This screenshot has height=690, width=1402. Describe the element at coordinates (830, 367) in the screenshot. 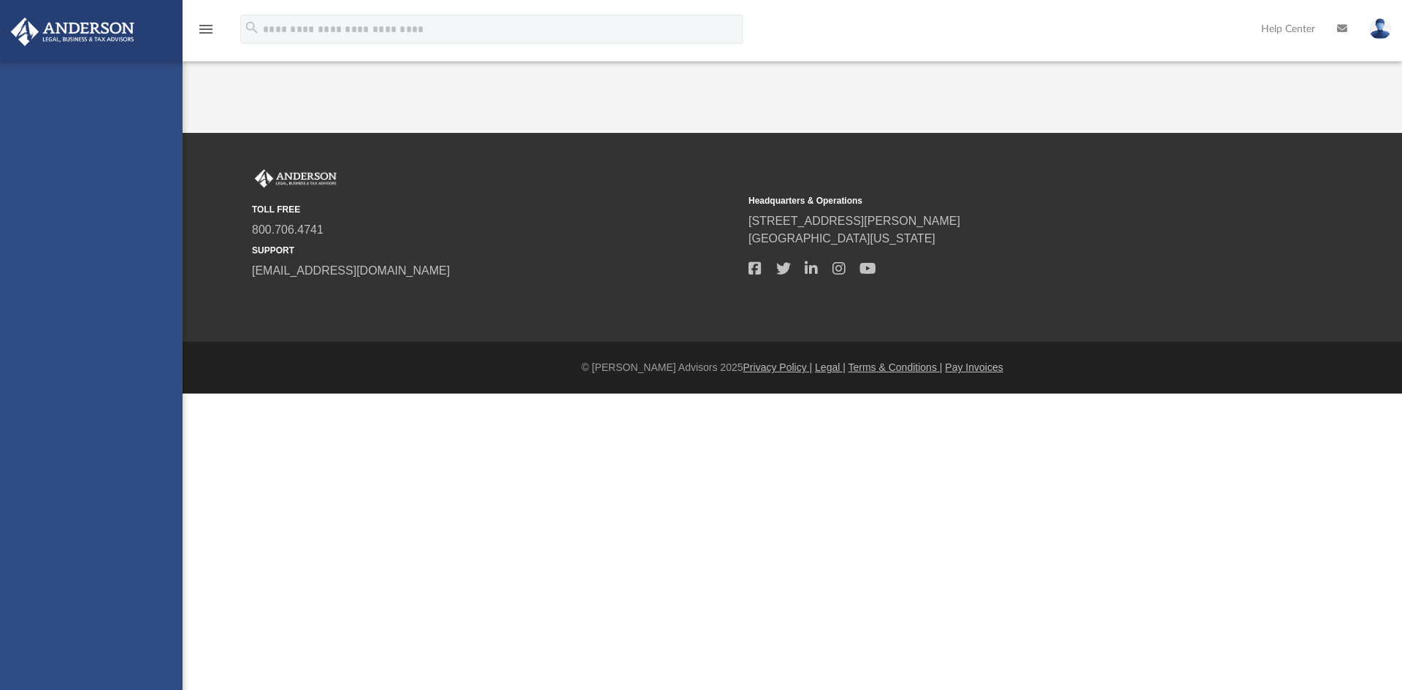

I see `a: Legal |` at that location.